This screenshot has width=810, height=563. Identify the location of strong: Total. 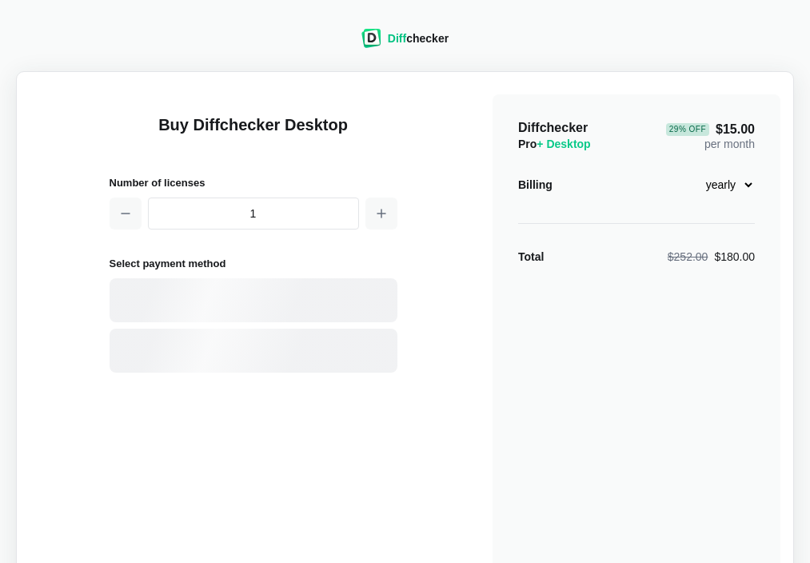
(531, 257).